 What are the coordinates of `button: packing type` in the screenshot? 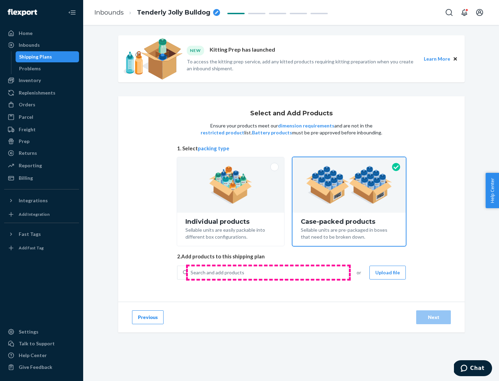 It's located at (213, 148).